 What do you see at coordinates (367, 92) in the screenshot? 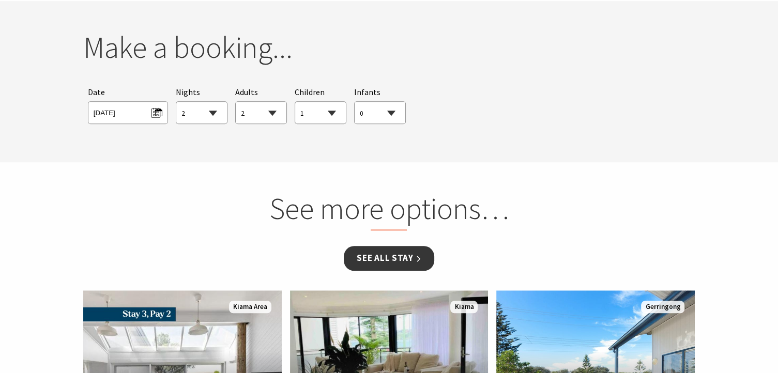
I see `span: Infants` at bounding box center [367, 92].